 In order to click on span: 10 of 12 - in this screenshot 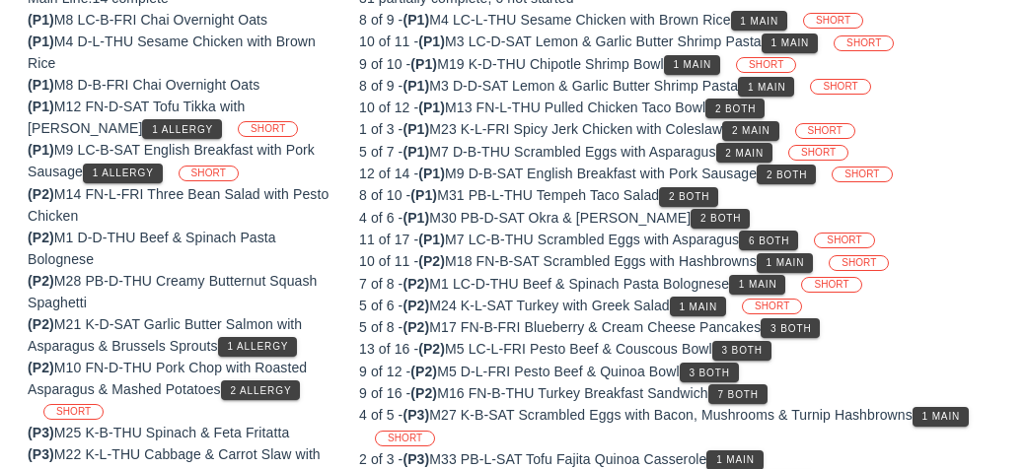, I will do `click(389, 107)`.